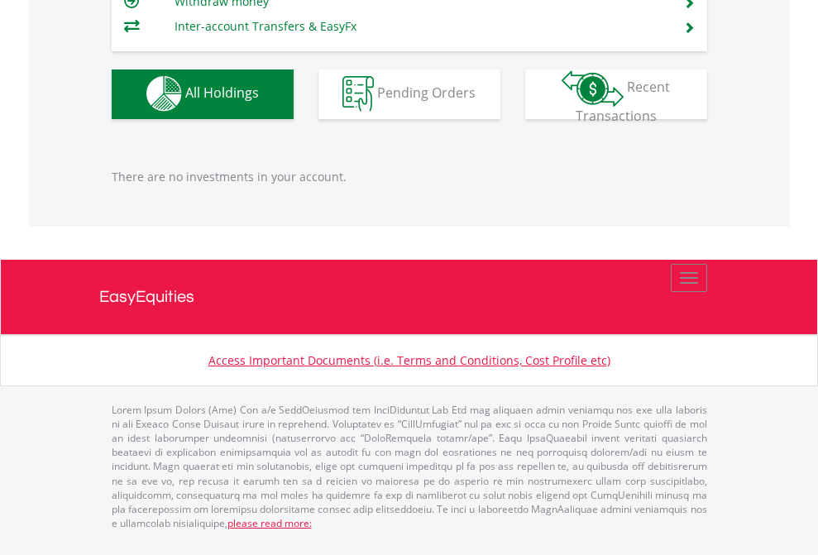 Image resolution: width=818 pixels, height=555 pixels. What do you see at coordinates (592, 89) in the screenshot?
I see `img: transactions-zar-wht.png` at bounding box center [592, 89].